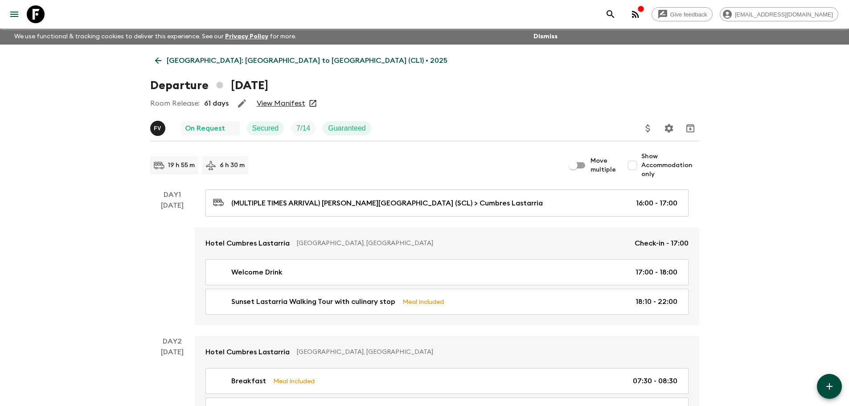 This screenshot has width=849, height=406. What do you see at coordinates (662, 243) in the screenshot?
I see `p: Check-in - 17:00` at bounding box center [662, 243].